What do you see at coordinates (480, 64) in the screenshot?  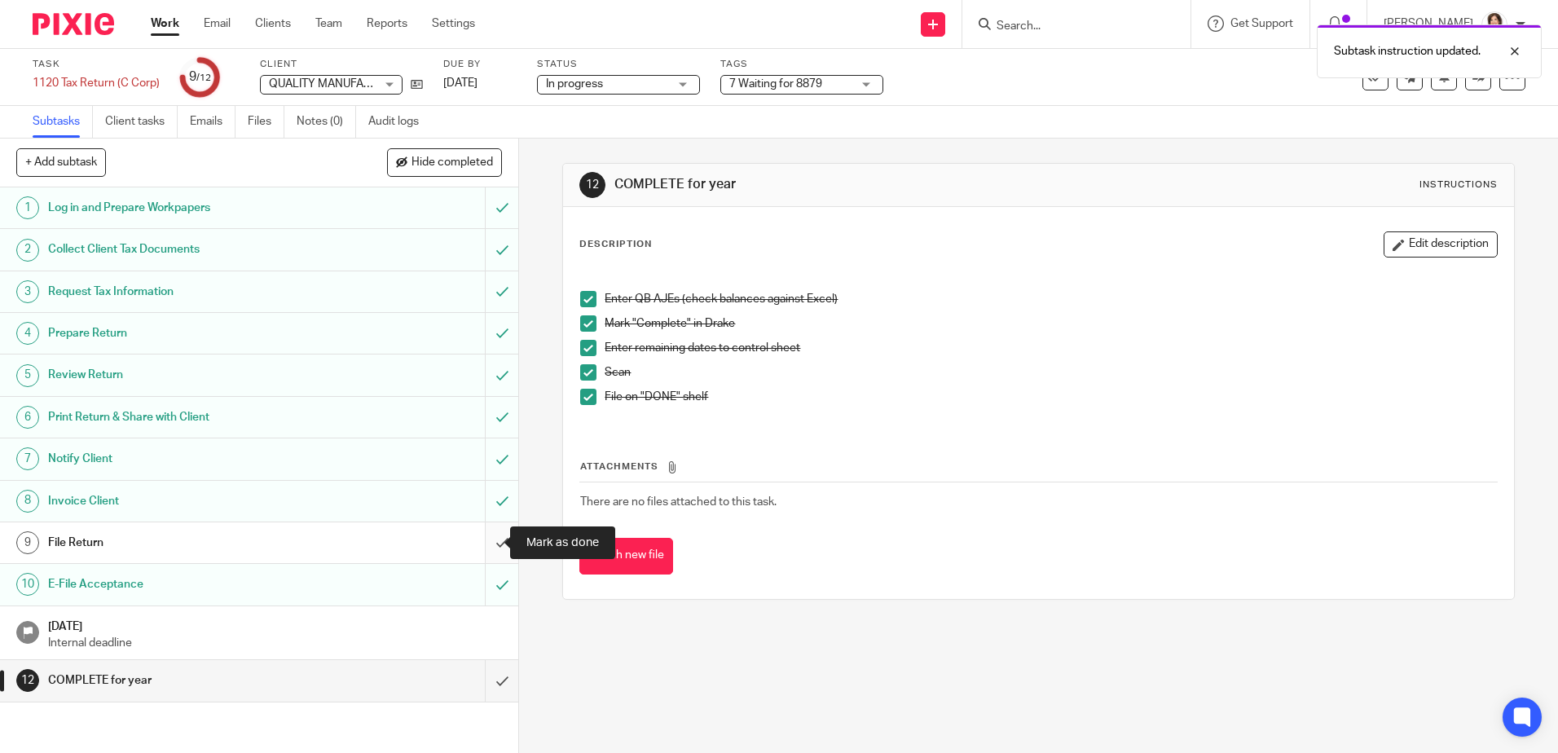 I see `label: Due by` at bounding box center [480, 64].